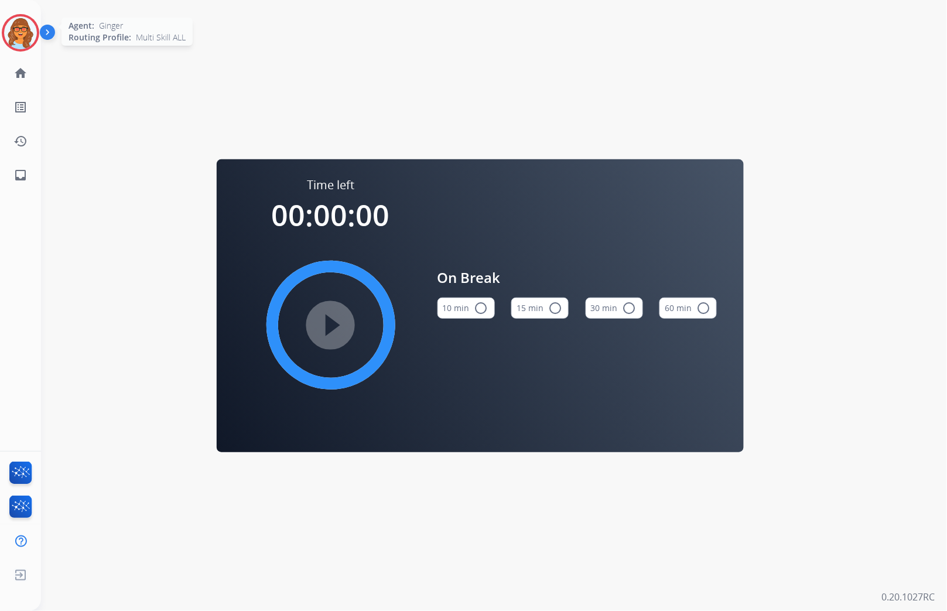 Image resolution: width=947 pixels, height=611 pixels. Describe the element at coordinates (21, 141) in the screenshot. I see `mat-icon: history` at that location.